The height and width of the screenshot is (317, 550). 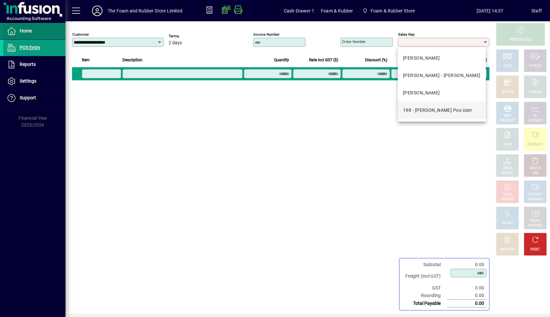 What do you see at coordinates (376, 60) in the screenshot?
I see `span: Discount (%)` at bounding box center [376, 60].